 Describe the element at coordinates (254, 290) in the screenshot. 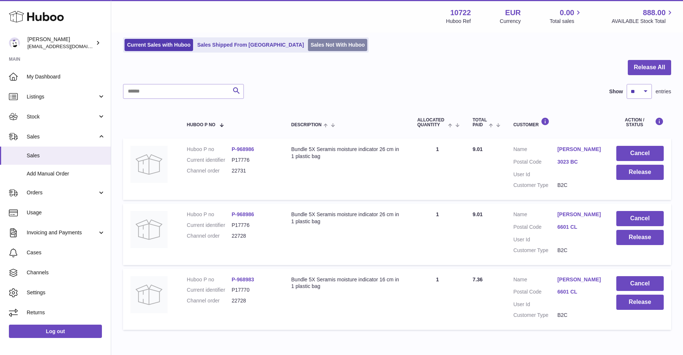

I see `dd: P17770` at that location.